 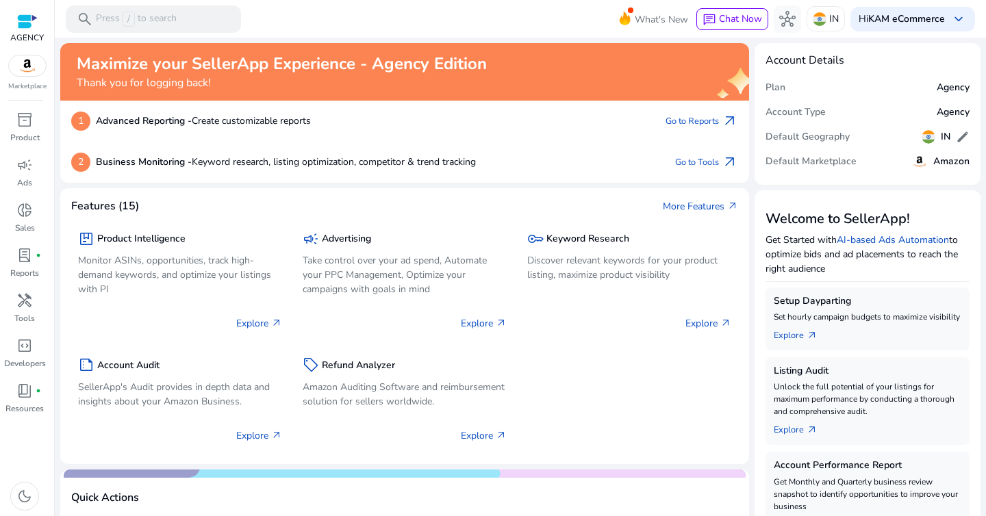 What do you see at coordinates (25, 318) in the screenshot?
I see `p: Tools` at bounding box center [25, 318].